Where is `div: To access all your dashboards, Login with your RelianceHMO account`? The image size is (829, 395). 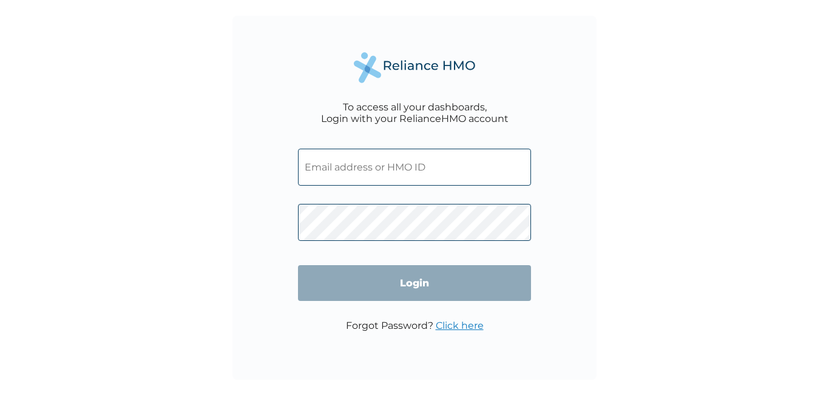 div: To access all your dashboards, Login with your RelianceHMO account is located at coordinates (415, 113).